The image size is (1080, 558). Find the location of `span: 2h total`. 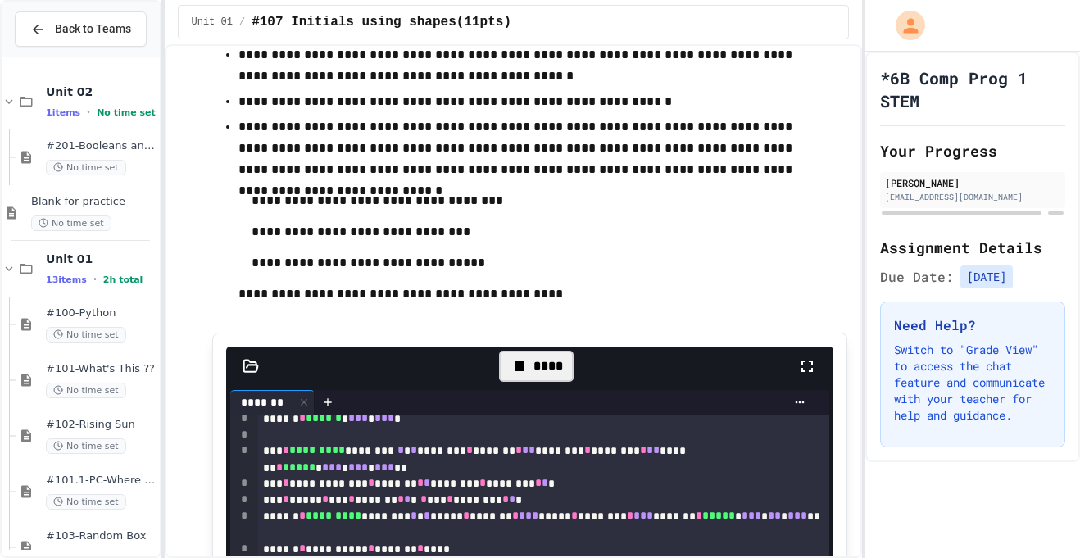

span: 2h total is located at coordinates (123, 280).